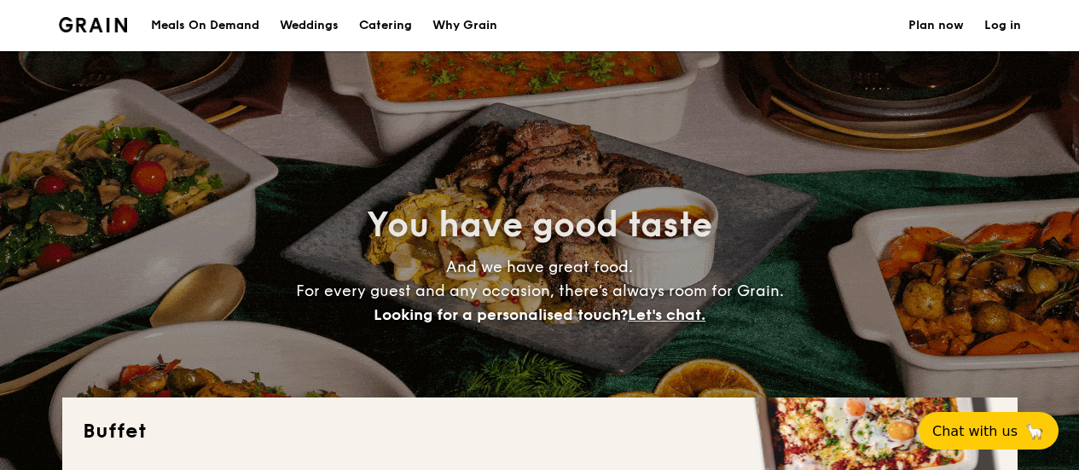 The width and height of the screenshot is (1079, 470). Describe the element at coordinates (539, 225) in the screenshot. I see `span: You have good taste` at that location.